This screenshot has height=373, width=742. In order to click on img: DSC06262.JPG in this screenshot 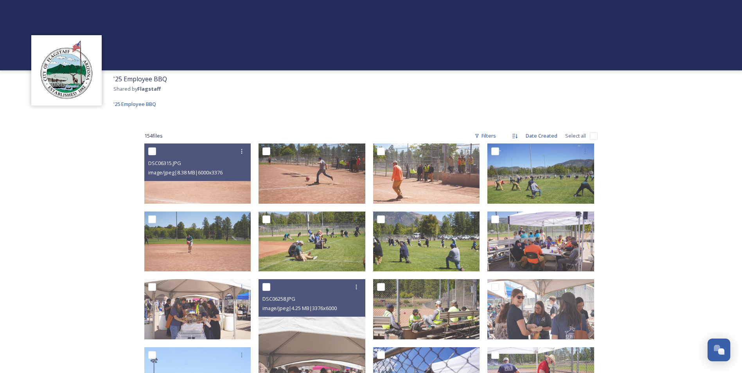, I will do `click(197, 309)`.